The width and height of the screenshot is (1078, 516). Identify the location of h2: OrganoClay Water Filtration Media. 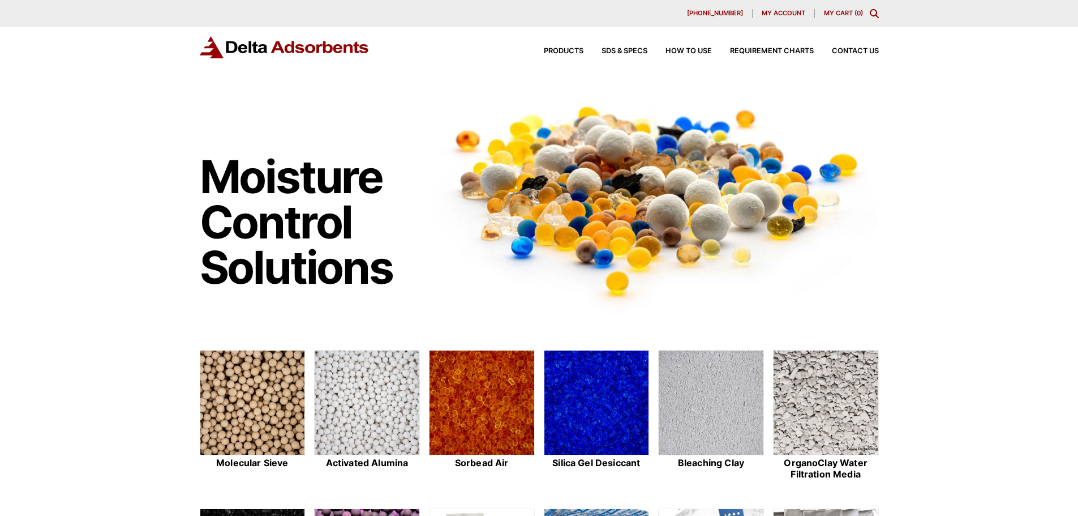
(826, 468).